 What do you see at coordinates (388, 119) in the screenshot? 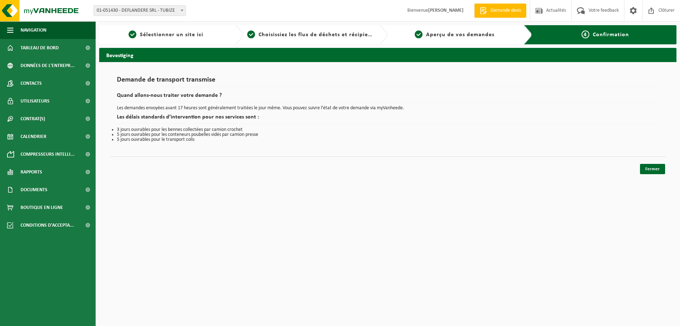
I see `h2: Les délais standards d’intervention pour nos services sont :` at bounding box center [388, 119].